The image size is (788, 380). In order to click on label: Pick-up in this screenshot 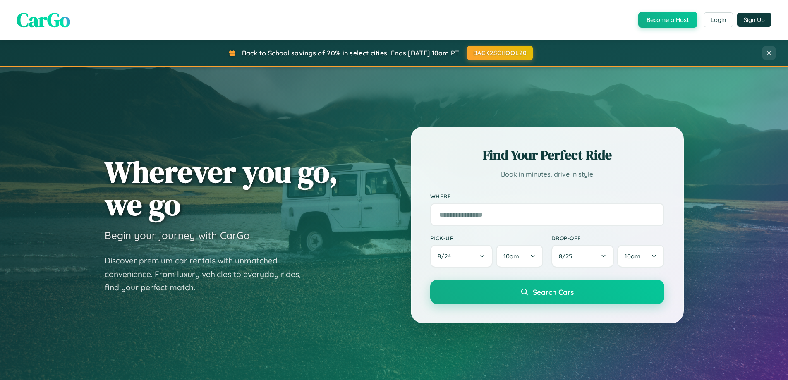, I will do `click(486, 238)`.